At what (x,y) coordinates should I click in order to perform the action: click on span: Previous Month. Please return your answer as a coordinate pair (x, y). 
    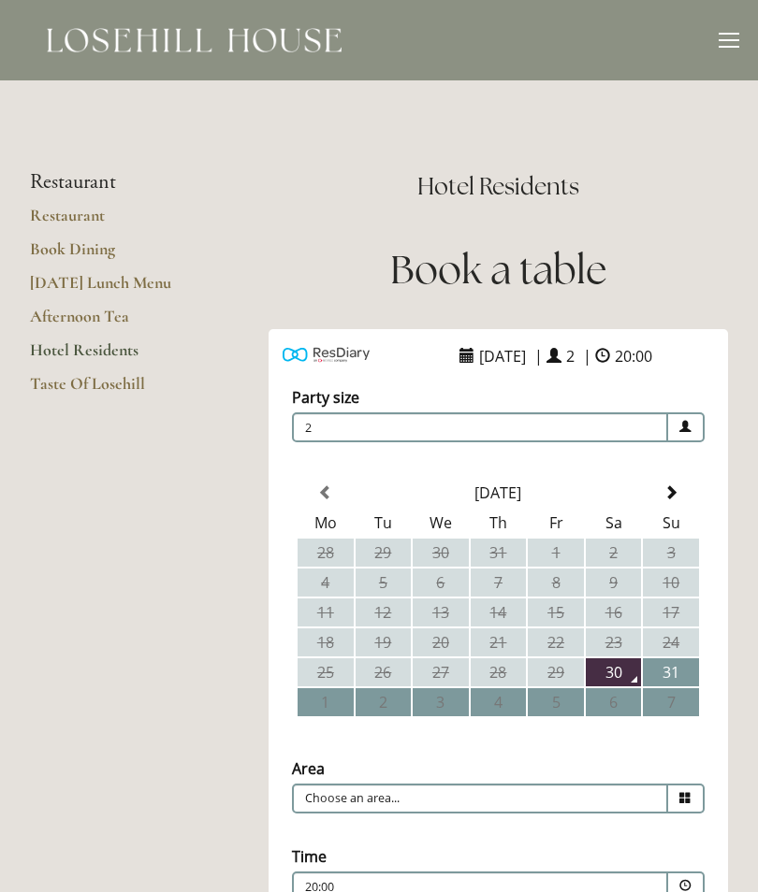
    Looking at the image, I should click on (326, 493).